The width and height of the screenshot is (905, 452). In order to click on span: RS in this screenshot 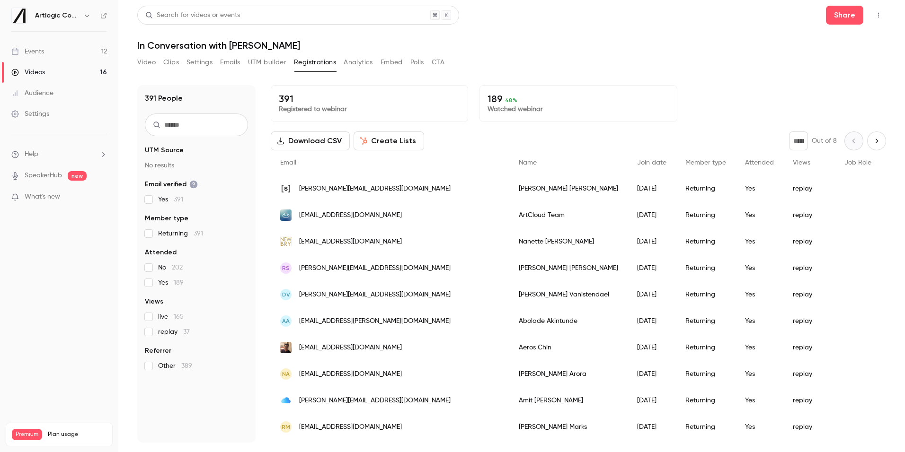, I will do `click(286, 268)`.